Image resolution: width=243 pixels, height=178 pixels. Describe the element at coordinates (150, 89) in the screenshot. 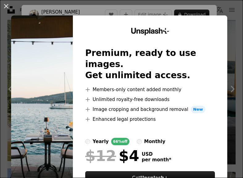

I see `li: Members-only content added monthly` at that location.